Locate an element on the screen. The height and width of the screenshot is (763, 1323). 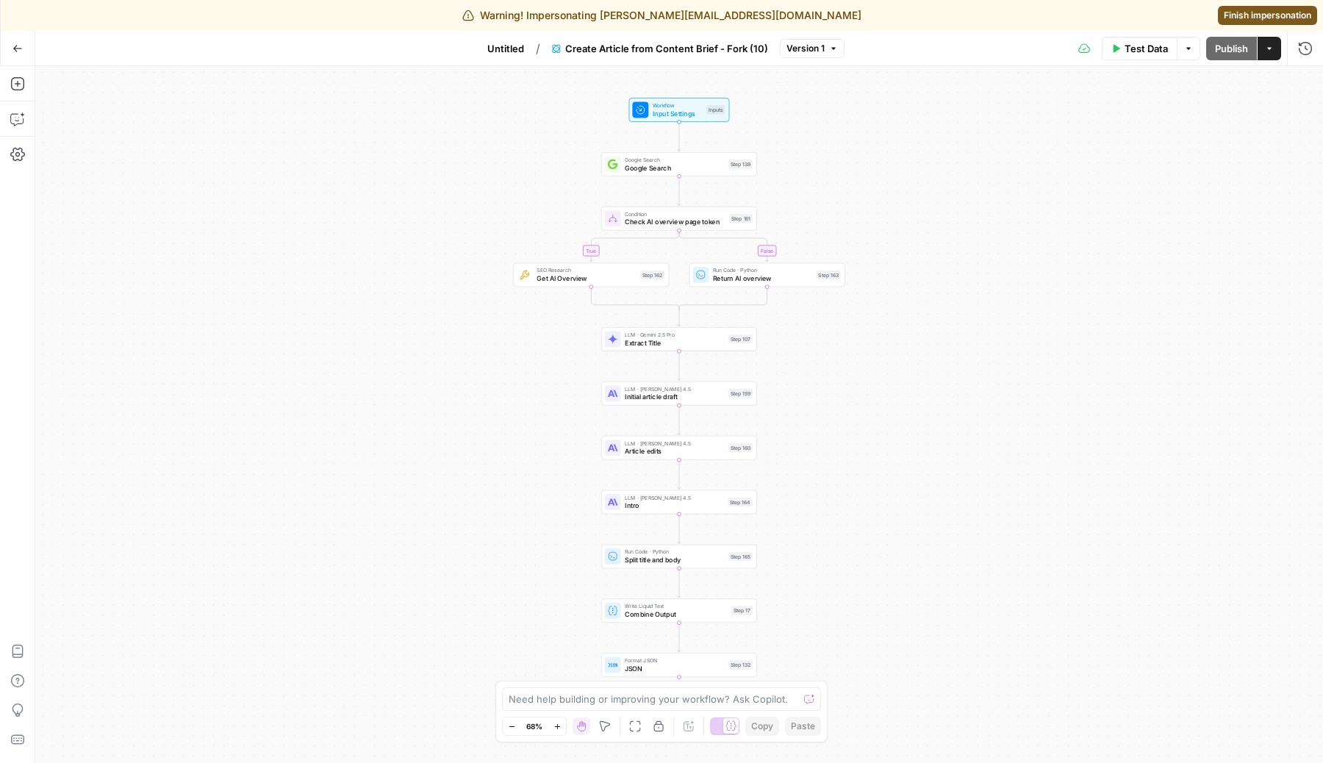
div: Step 159 is located at coordinates (740, 393).